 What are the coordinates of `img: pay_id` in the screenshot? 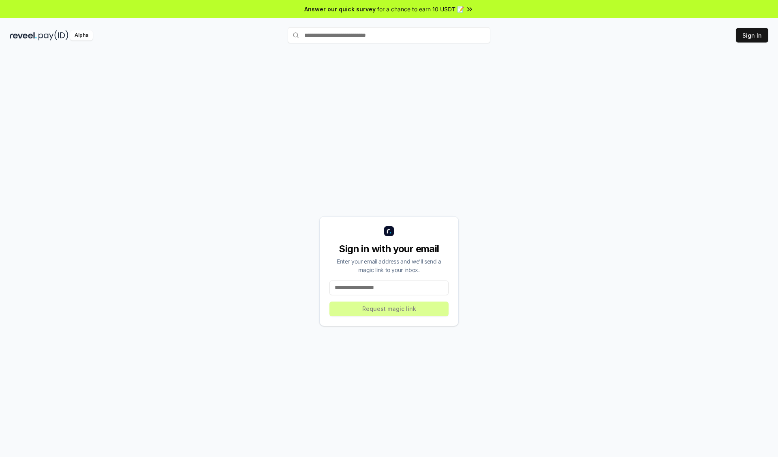 It's located at (53, 35).